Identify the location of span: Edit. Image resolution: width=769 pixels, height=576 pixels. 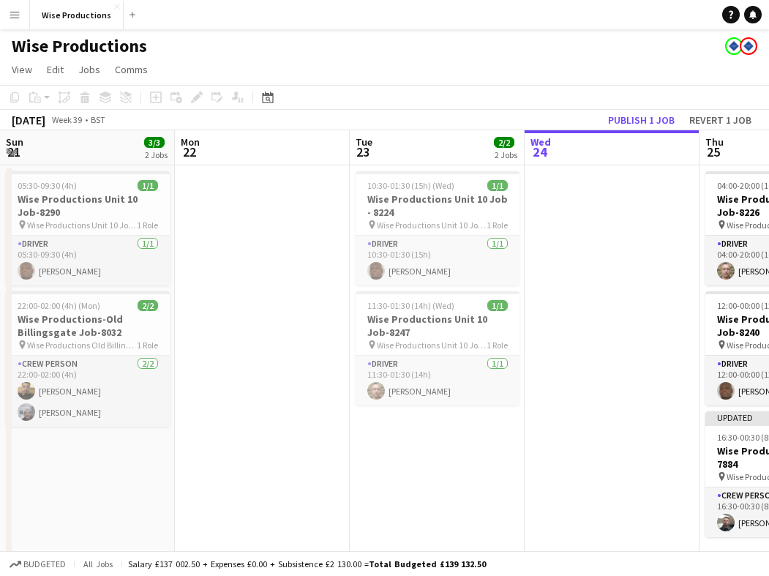
(55, 69).